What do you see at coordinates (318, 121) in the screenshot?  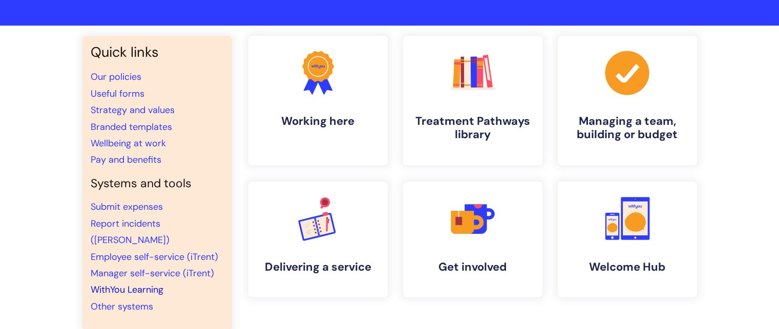 I see `h4: Working here` at bounding box center [318, 121].